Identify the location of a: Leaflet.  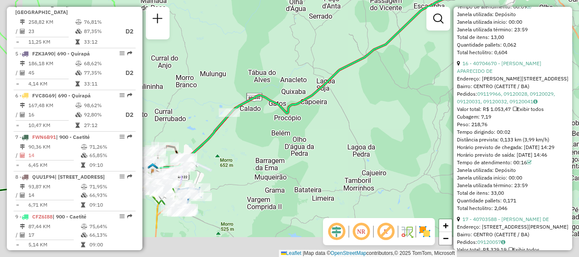
(291, 254).